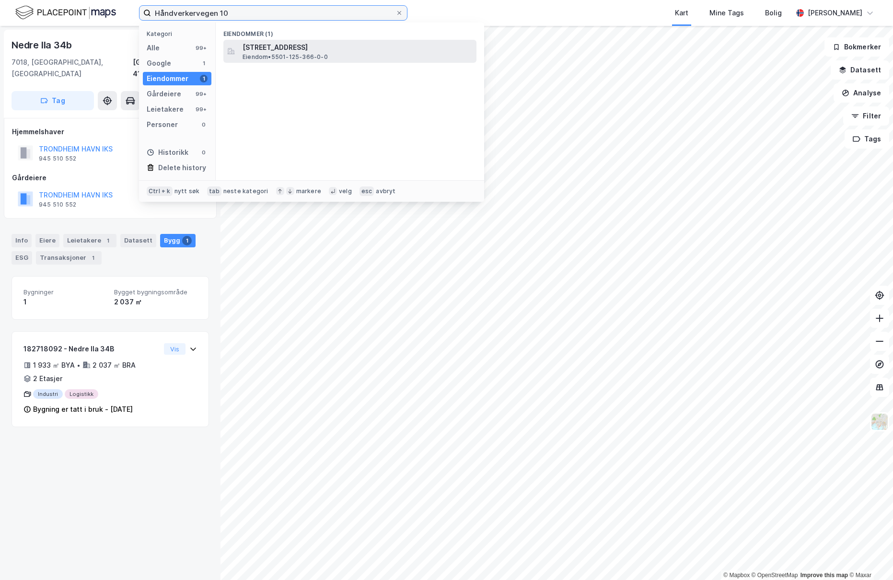 The image size is (893, 580). What do you see at coordinates (174, 349) in the screenshot?
I see `button: Vis` at bounding box center [174, 349].